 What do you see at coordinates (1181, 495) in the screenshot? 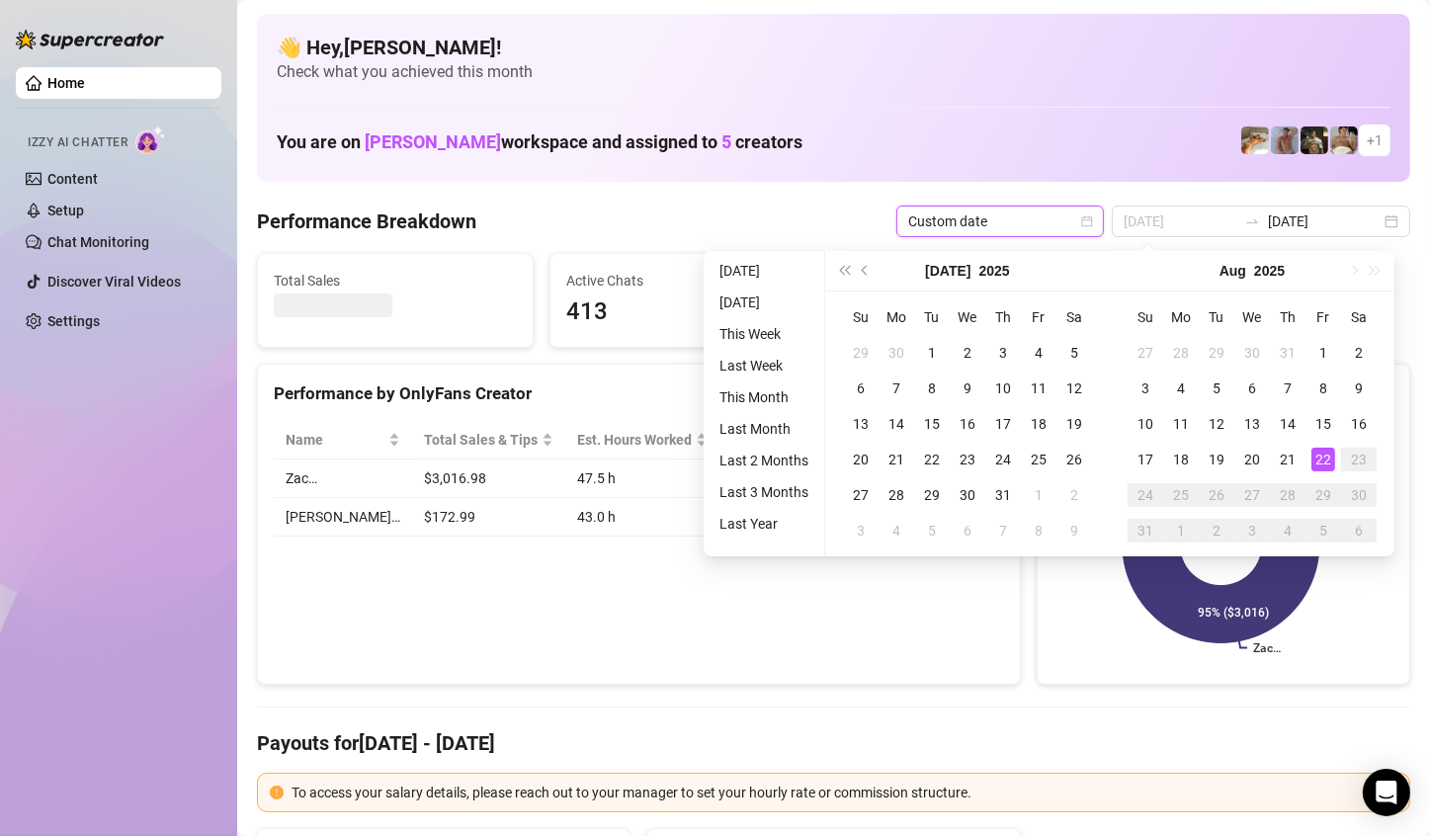
I see `div: 25` at bounding box center [1181, 495].